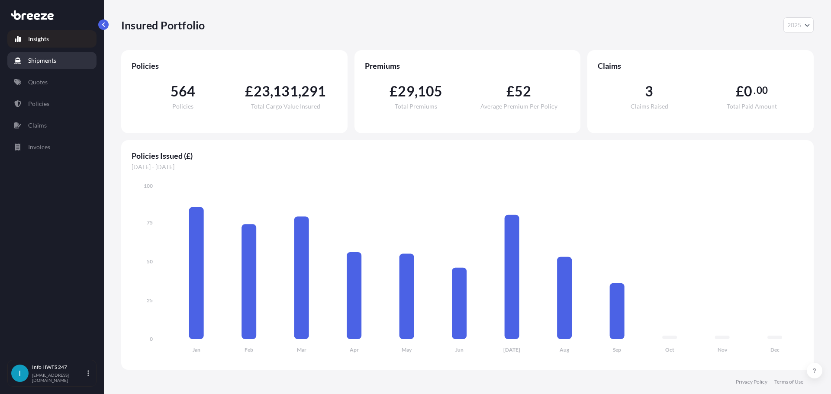 The image size is (831, 394). Describe the element at coordinates (523, 91) in the screenshot. I see `span: 52` at that location.